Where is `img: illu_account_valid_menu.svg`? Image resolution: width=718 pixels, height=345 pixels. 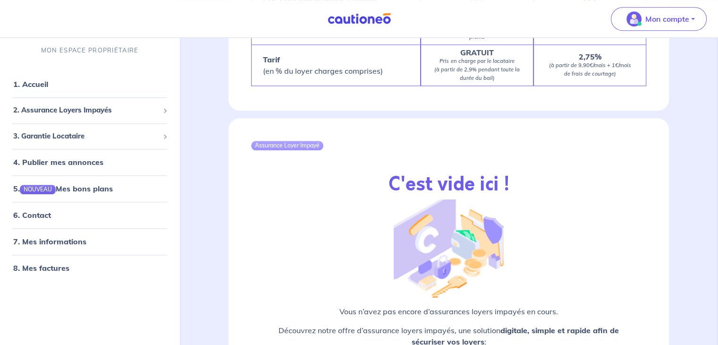 img: illu_account_valid_menu.svg is located at coordinates (634, 19).